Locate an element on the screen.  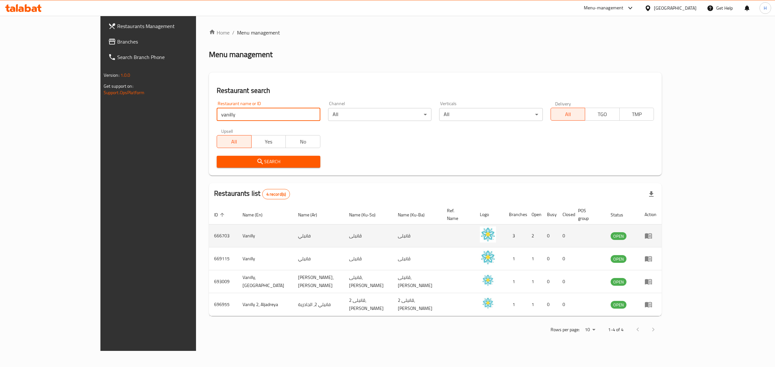
span: 1.0.0 is located at coordinates (125, 75).